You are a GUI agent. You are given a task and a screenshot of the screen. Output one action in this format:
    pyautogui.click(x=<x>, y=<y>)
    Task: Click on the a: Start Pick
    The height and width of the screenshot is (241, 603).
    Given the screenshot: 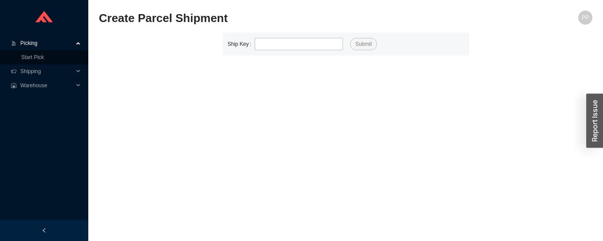 What is the action you would take?
    pyautogui.click(x=32, y=57)
    